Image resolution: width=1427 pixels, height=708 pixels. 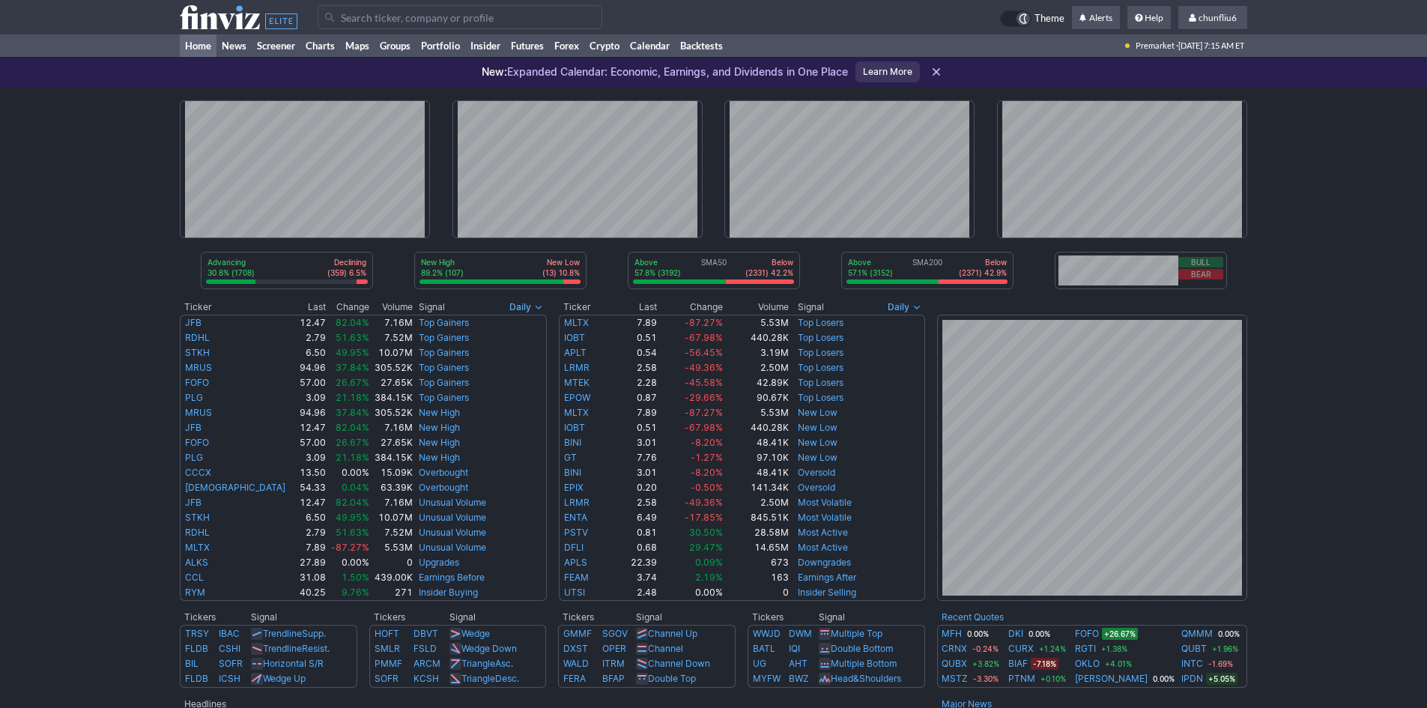 What do you see at coordinates (703, 337) in the screenshot?
I see `span: -67.98%` at bounding box center [703, 337].